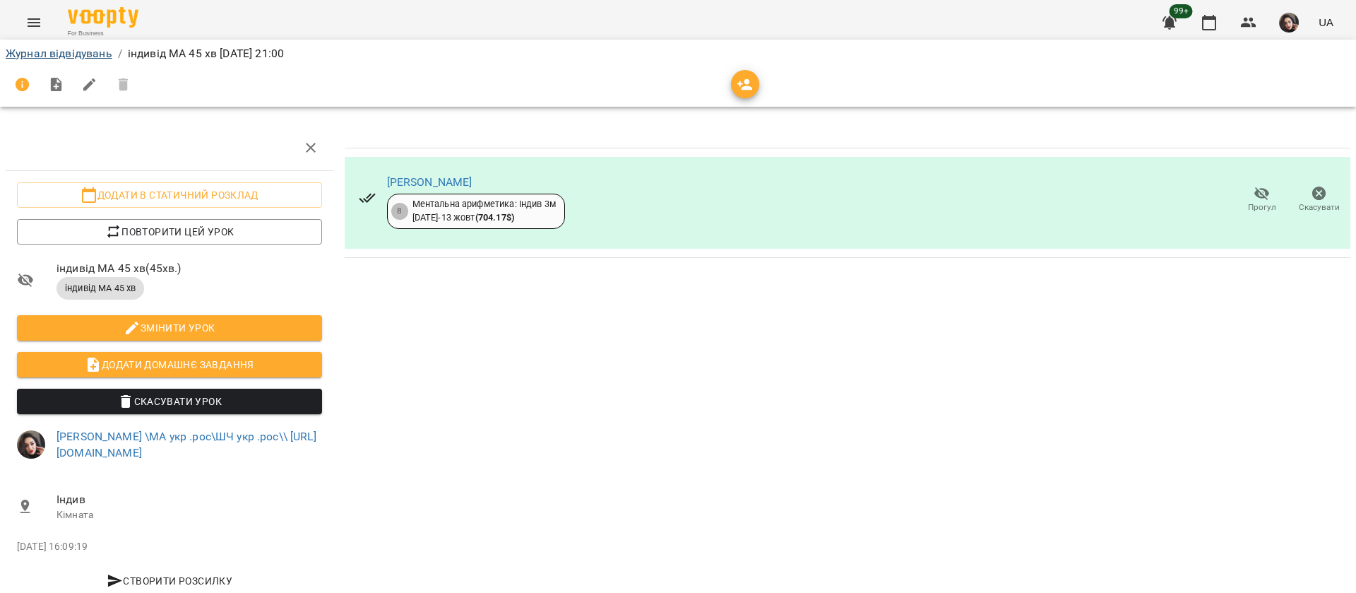 The width and height of the screenshot is (1356, 593). Describe the element at coordinates (1319, 207) in the screenshot. I see `span: Скасувати` at that location.